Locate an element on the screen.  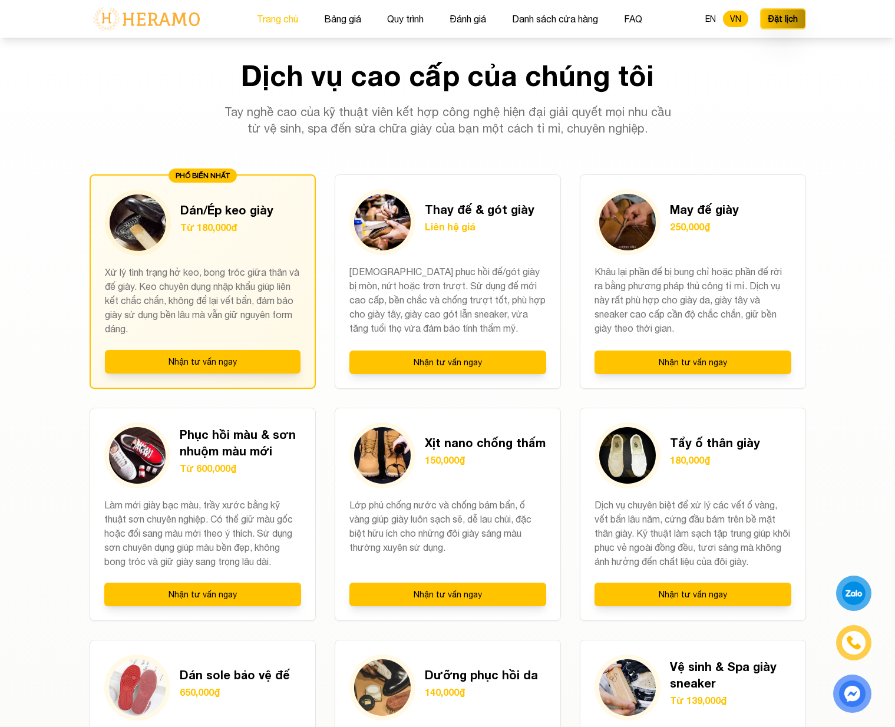
p: 150,000₫ is located at coordinates (485, 460).